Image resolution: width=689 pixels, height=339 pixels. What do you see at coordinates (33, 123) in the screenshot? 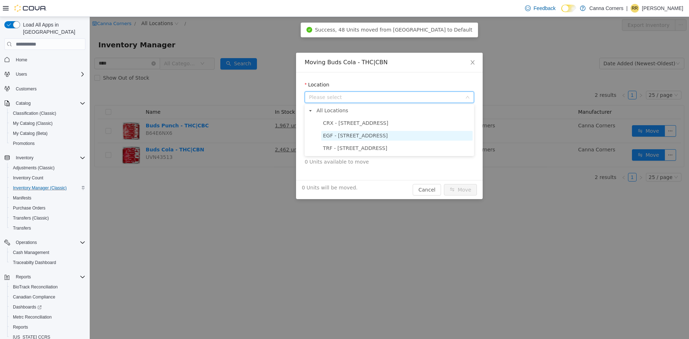
I see `a: My Catalog (Classic)` at bounding box center [33, 123].